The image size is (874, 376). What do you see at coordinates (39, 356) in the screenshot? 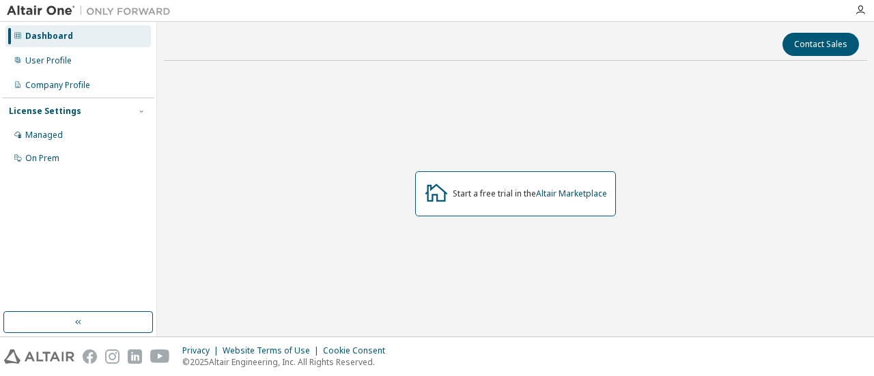
I see `img: altair_logo.svg` at bounding box center [39, 356].